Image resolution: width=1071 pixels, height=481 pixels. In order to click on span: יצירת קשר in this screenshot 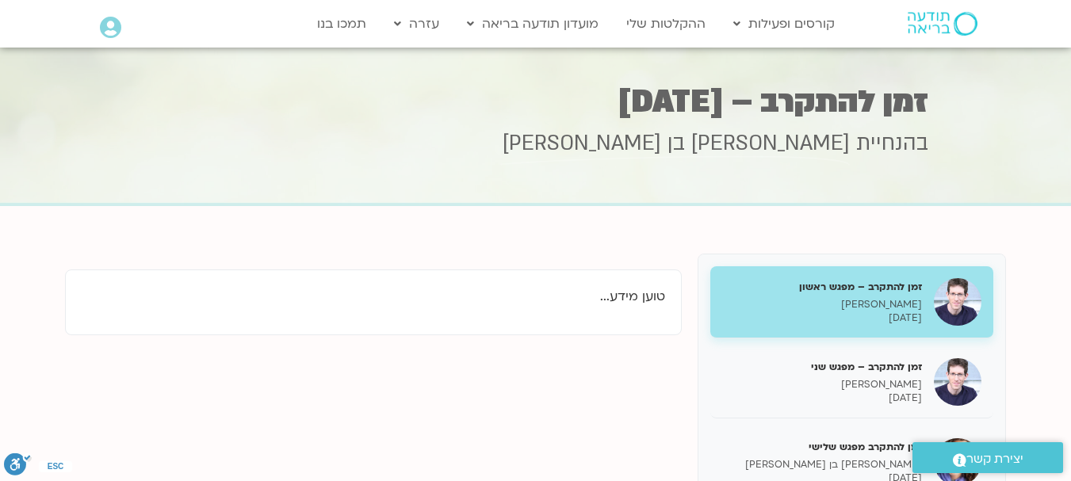, I will do `click(995, 459)`.